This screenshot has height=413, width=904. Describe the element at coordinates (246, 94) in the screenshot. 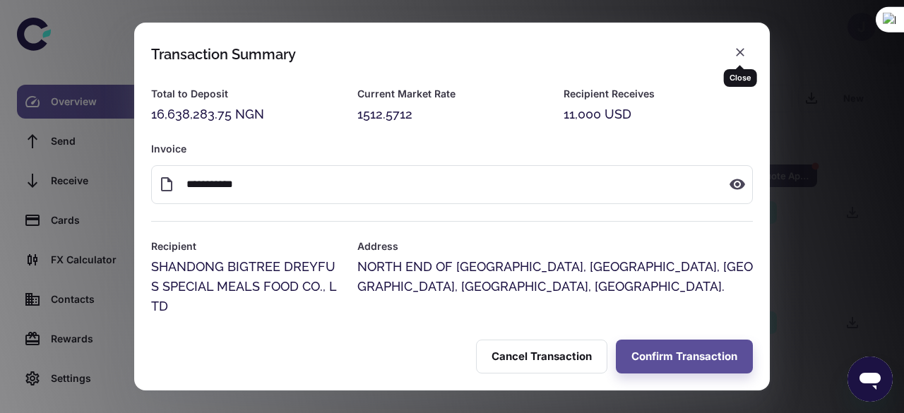

I see `h6: Total to Deposit` at that location.